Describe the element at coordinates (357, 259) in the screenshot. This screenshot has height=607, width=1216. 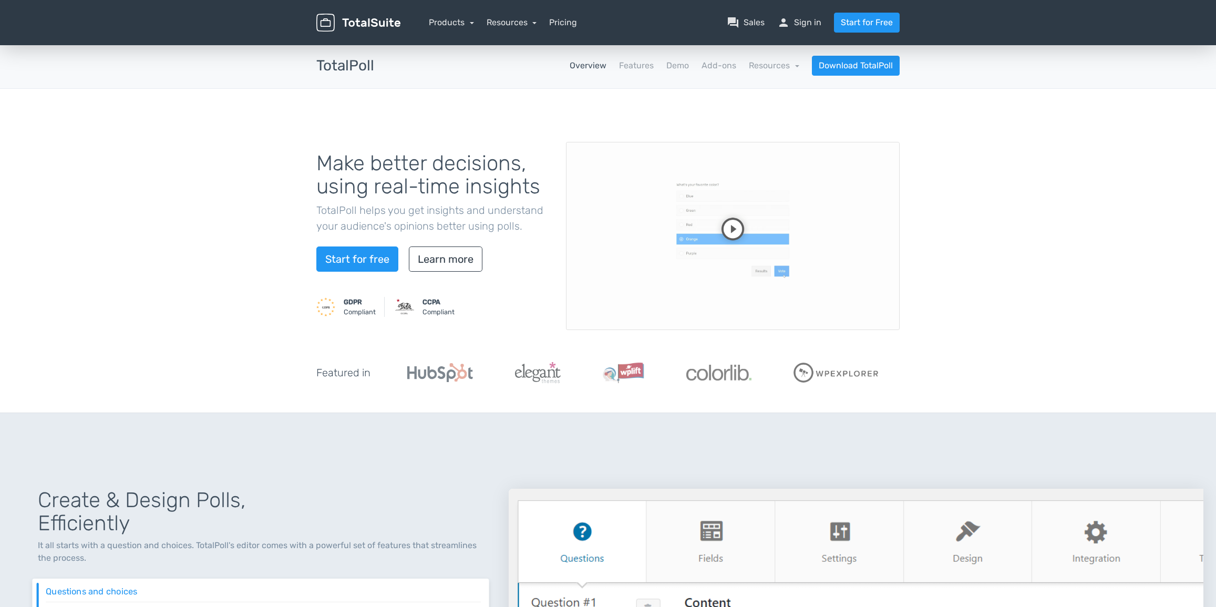
I see `a: Start for free` at that location.